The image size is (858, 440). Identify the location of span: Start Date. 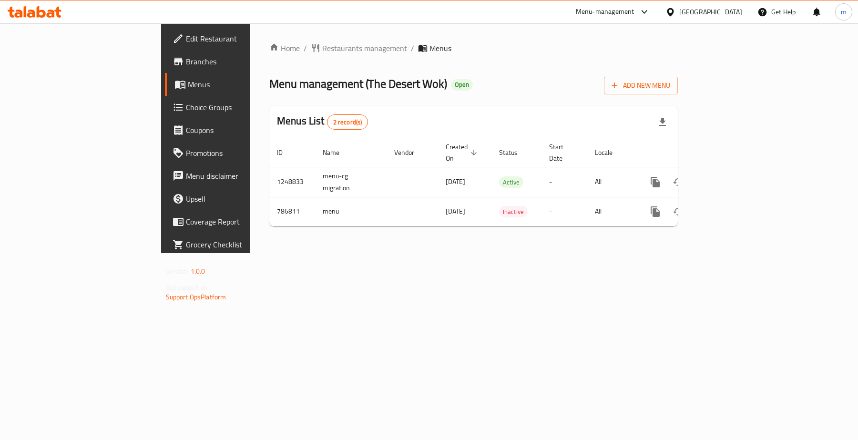
(562, 152).